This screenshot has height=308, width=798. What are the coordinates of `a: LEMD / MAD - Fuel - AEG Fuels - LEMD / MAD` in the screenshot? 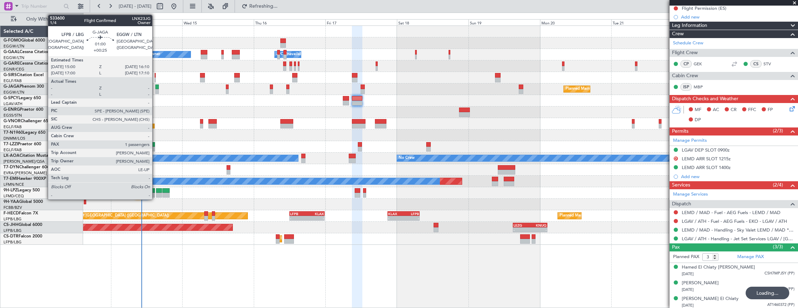 It's located at (731, 212).